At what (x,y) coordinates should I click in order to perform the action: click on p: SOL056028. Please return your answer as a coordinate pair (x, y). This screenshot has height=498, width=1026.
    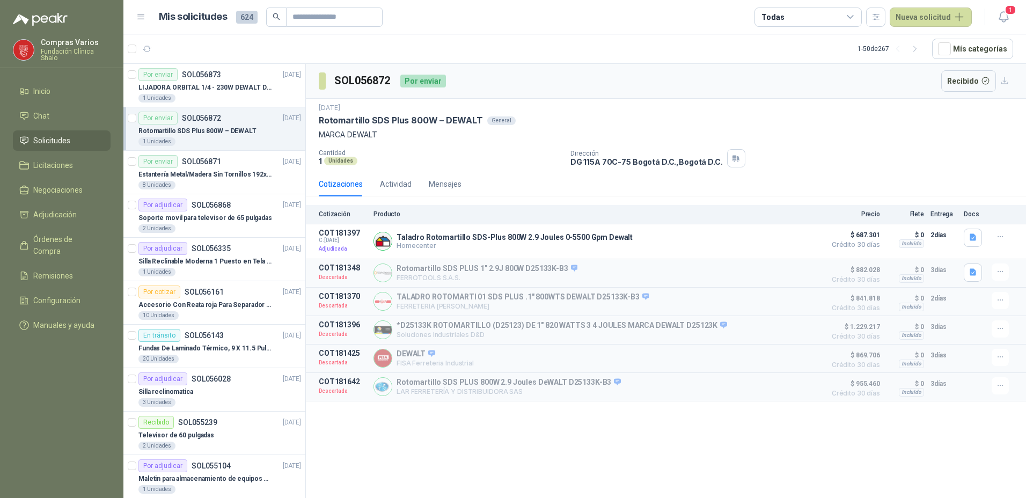
    Looking at the image, I should click on (211, 379).